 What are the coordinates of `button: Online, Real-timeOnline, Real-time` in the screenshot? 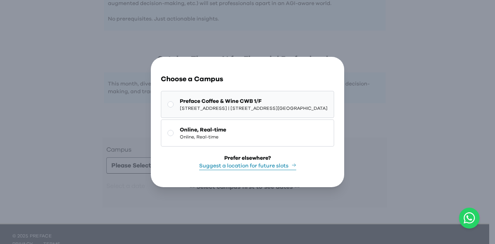 It's located at (247, 133).